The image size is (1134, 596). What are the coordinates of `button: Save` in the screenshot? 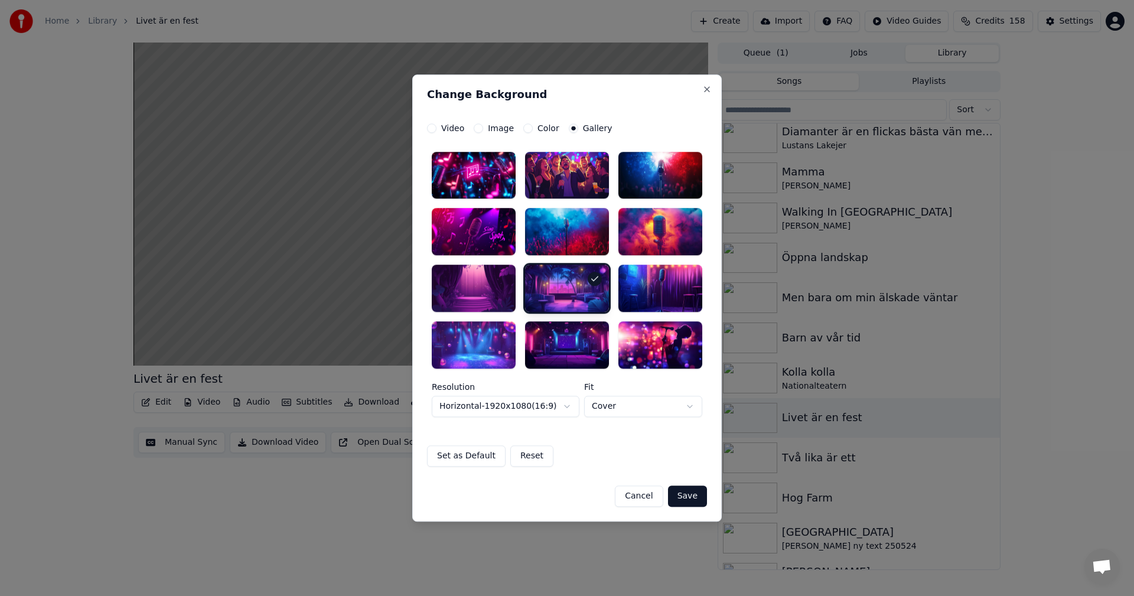 It's located at (688, 496).